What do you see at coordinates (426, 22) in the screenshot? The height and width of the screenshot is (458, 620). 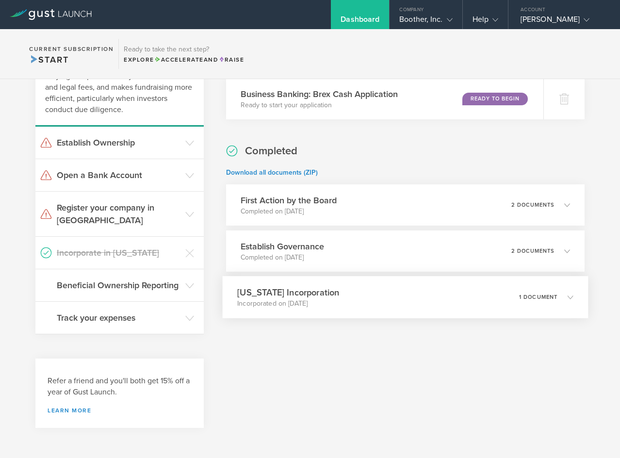 I see `div: Boother, Inc.` at bounding box center [426, 22].